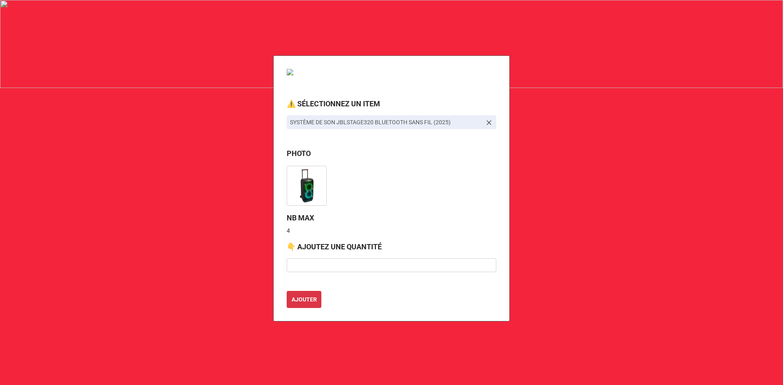 This screenshot has width=783, height=385. Describe the element at coordinates (298, 153) in the screenshot. I see `b: PHOTO` at that location.